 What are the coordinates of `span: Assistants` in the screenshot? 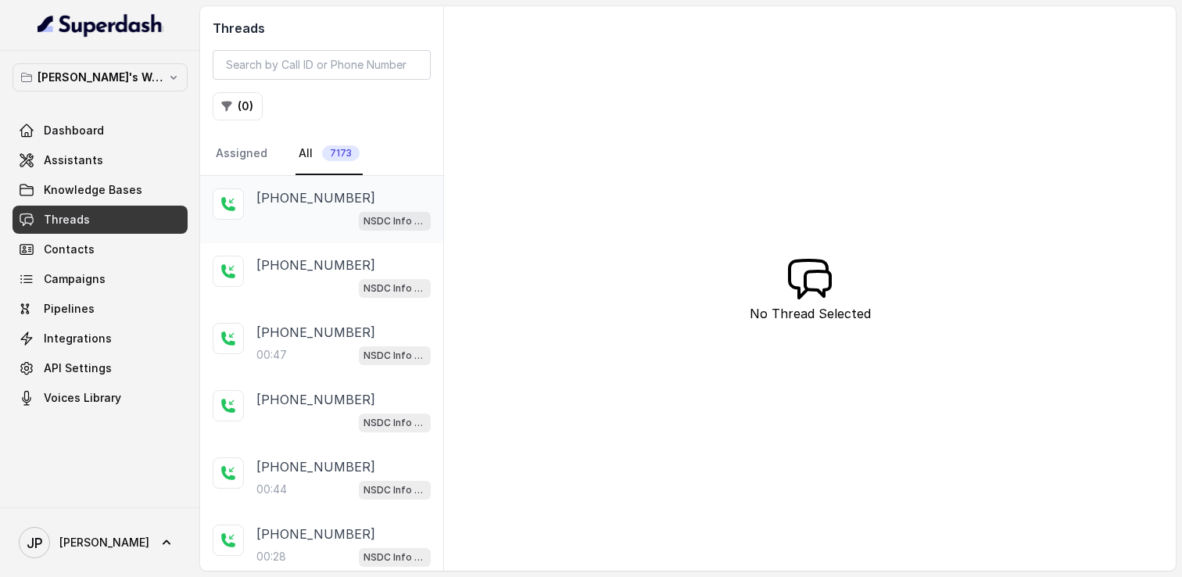 It's located at (73, 160).